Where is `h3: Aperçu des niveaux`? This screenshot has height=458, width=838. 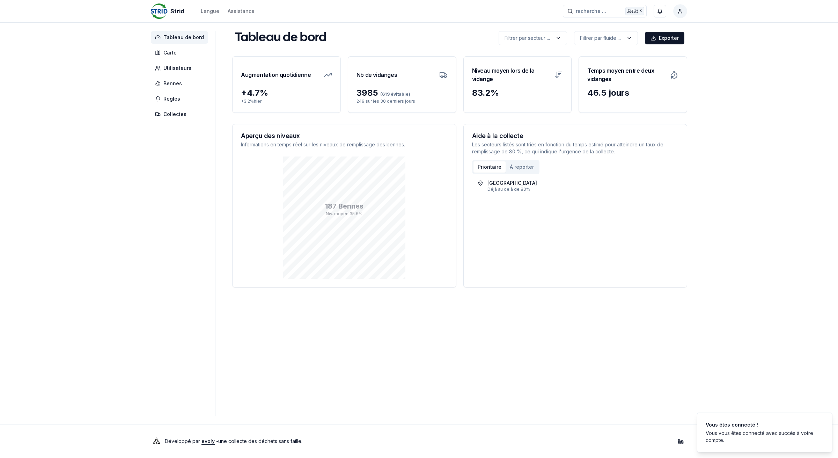
h3: Aperçu des niveaux is located at coordinates (344, 136).